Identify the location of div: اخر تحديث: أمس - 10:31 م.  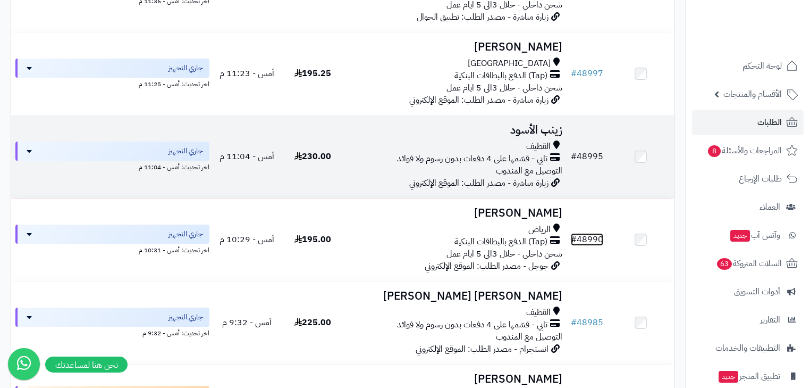
(112, 249).